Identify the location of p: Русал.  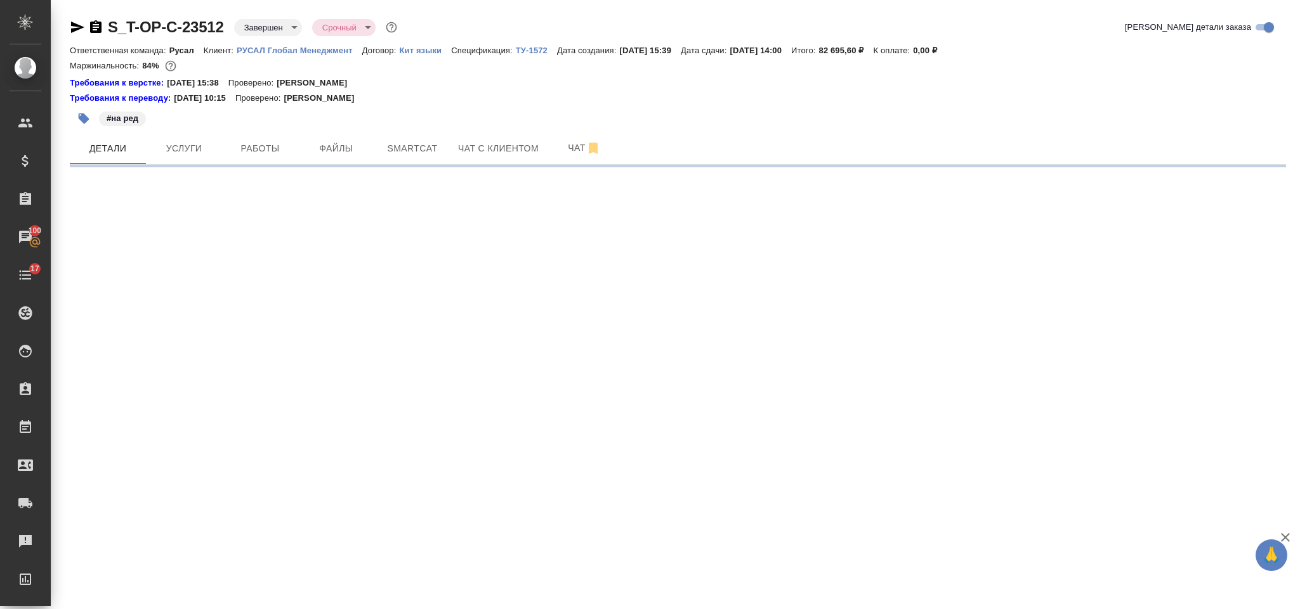
(186, 50).